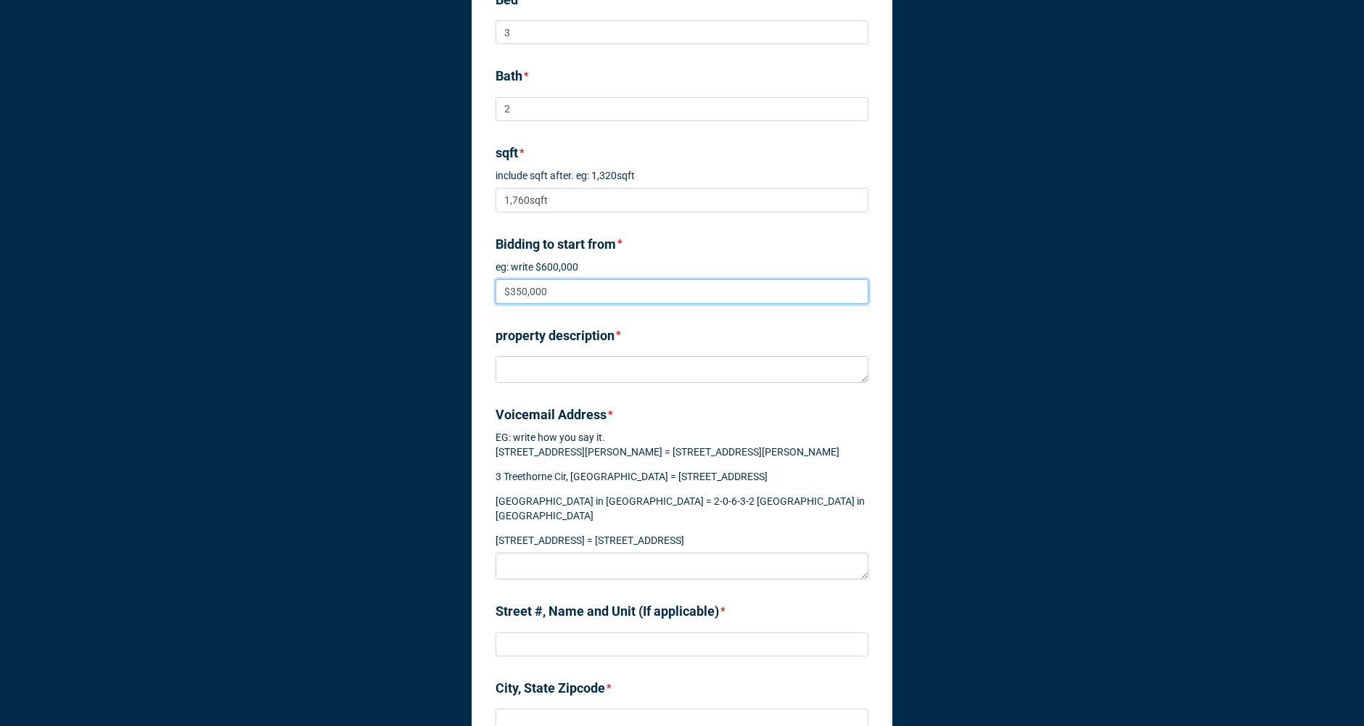 Image resolution: width=1364 pixels, height=726 pixels. I want to click on p: include sqft after. eg: 1,320sqft, so click(682, 176).